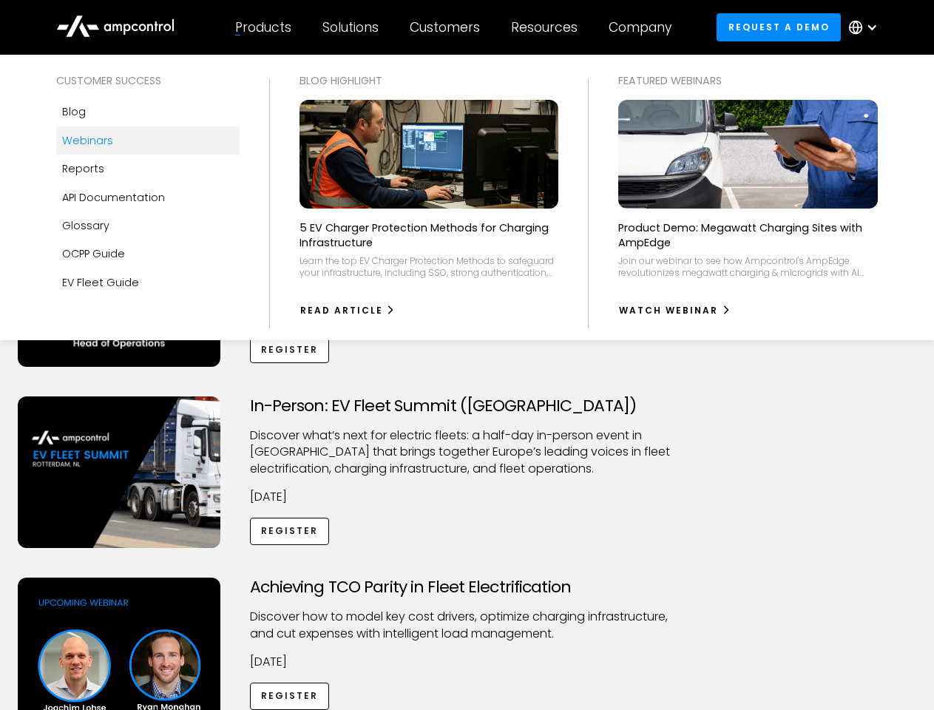 This screenshot has width=934, height=710. Describe the element at coordinates (148, 226) in the screenshot. I see `a: Glossary` at that location.